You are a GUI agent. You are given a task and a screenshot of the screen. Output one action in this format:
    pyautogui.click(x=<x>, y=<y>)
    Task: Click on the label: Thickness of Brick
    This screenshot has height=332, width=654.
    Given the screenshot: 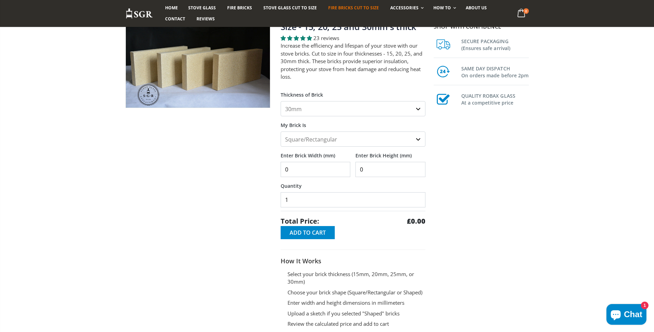 What is the action you would take?
    pyautogui.click(x=353, y=92)
    